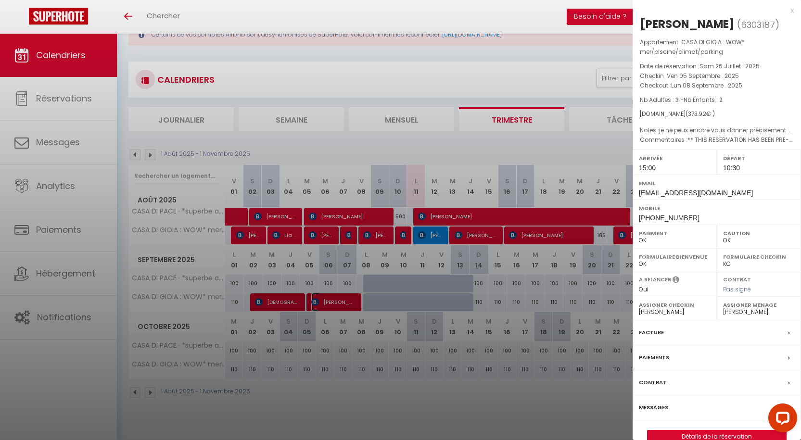 The width and height of the screenshot is (801, 440). Describe the element at coordinates (674, 305) in the screenshot. I see `label: Assigner Checkin` at that location.